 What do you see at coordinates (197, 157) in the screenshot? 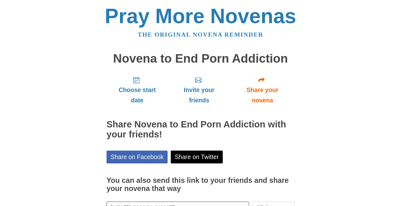
I see `a: Share on Twitter` at bounding box center [197, 157].